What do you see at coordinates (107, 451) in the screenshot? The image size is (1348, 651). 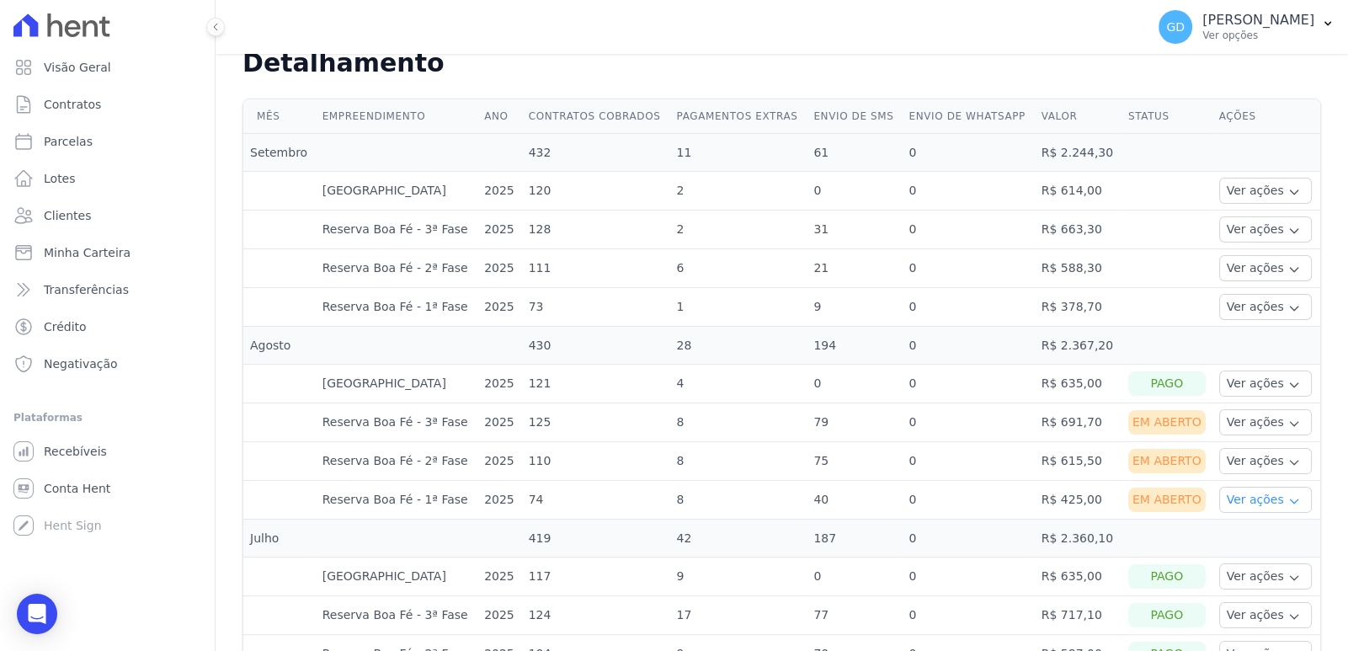 I see `a: Recebíveis` at bounding box center [107, 451].